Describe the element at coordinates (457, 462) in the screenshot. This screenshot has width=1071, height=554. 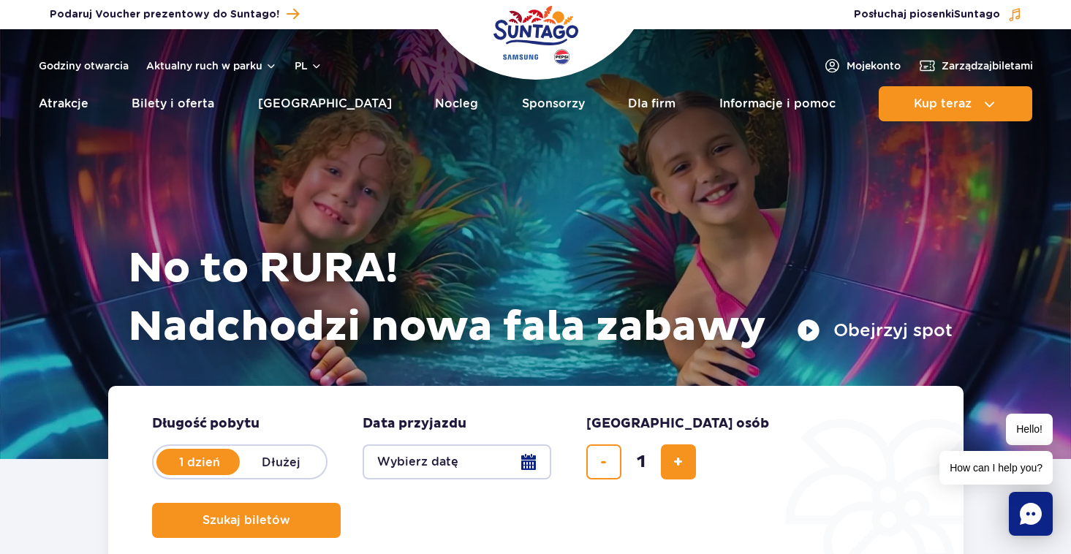
I see `button: Wybierz datę` at that location.